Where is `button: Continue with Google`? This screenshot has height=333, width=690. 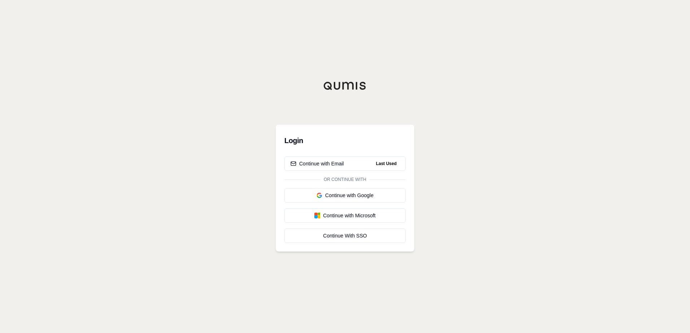
button: Continue with Google is located at coordinates (345, 196).